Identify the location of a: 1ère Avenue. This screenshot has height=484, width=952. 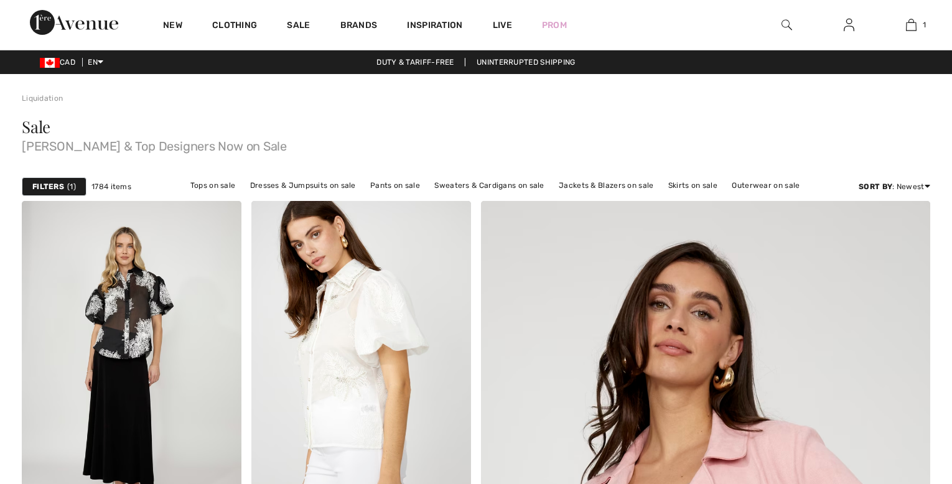
(74, 22).